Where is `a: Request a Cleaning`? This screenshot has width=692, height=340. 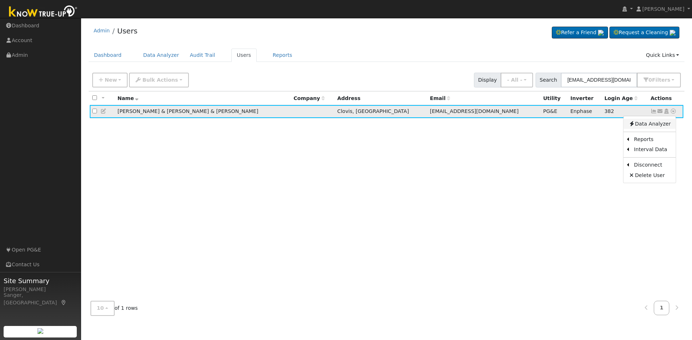 a: Request a Cleaning is located at coordinates (644, 33).